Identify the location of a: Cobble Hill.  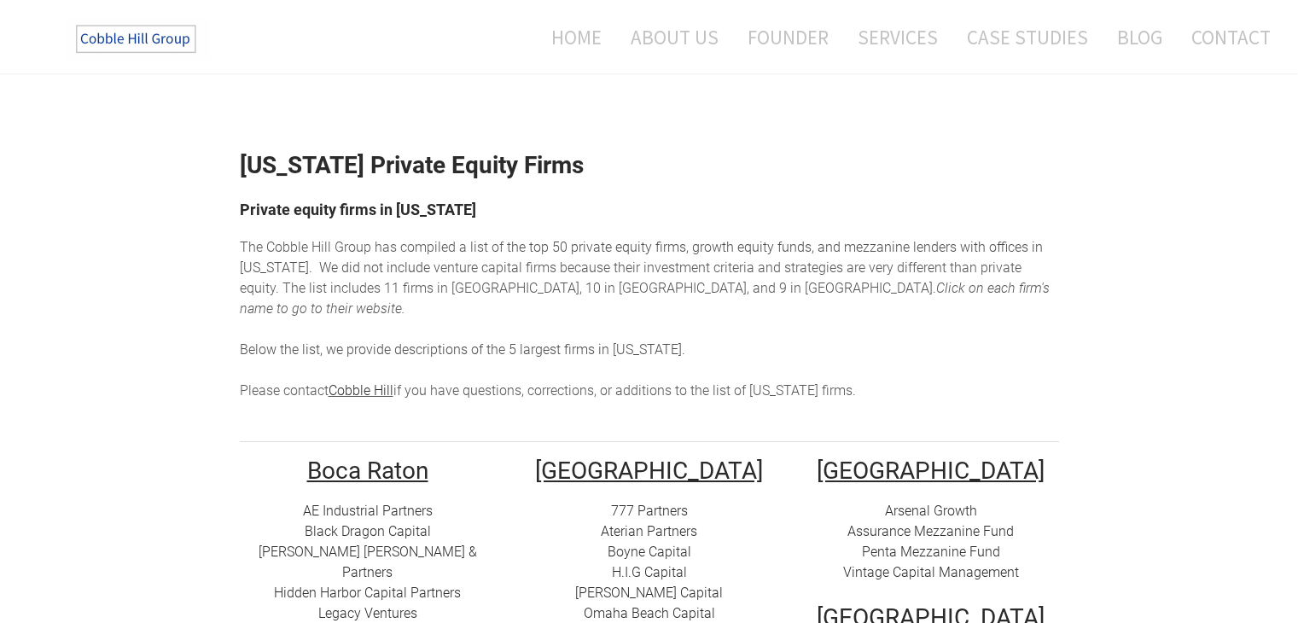
(361, 390).